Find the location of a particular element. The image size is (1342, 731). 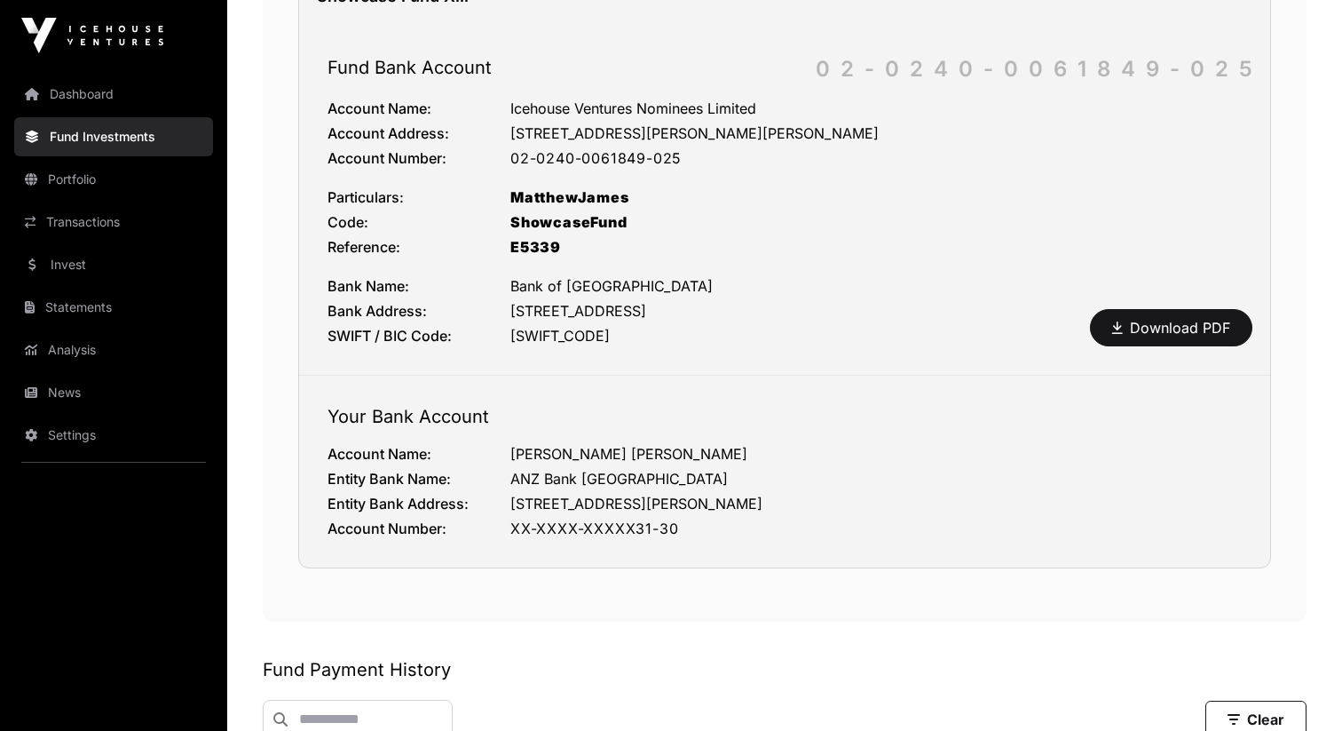

div: Code: is located at coordinates (419, 222).